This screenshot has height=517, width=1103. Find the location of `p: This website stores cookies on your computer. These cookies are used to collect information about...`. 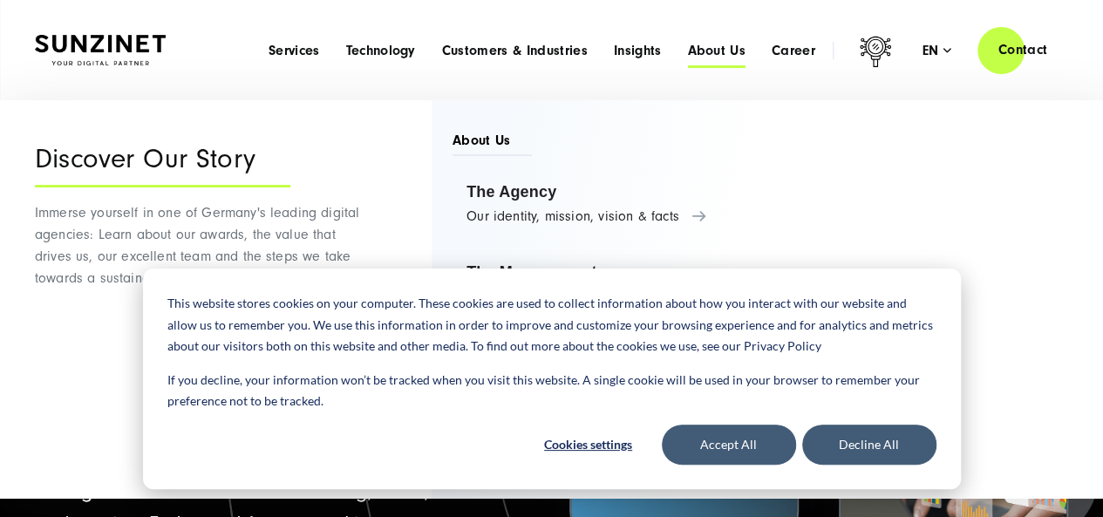

p: This website stores cookies on your computer. These cookies are used to collect information about... is located at coordinates (552, 325).